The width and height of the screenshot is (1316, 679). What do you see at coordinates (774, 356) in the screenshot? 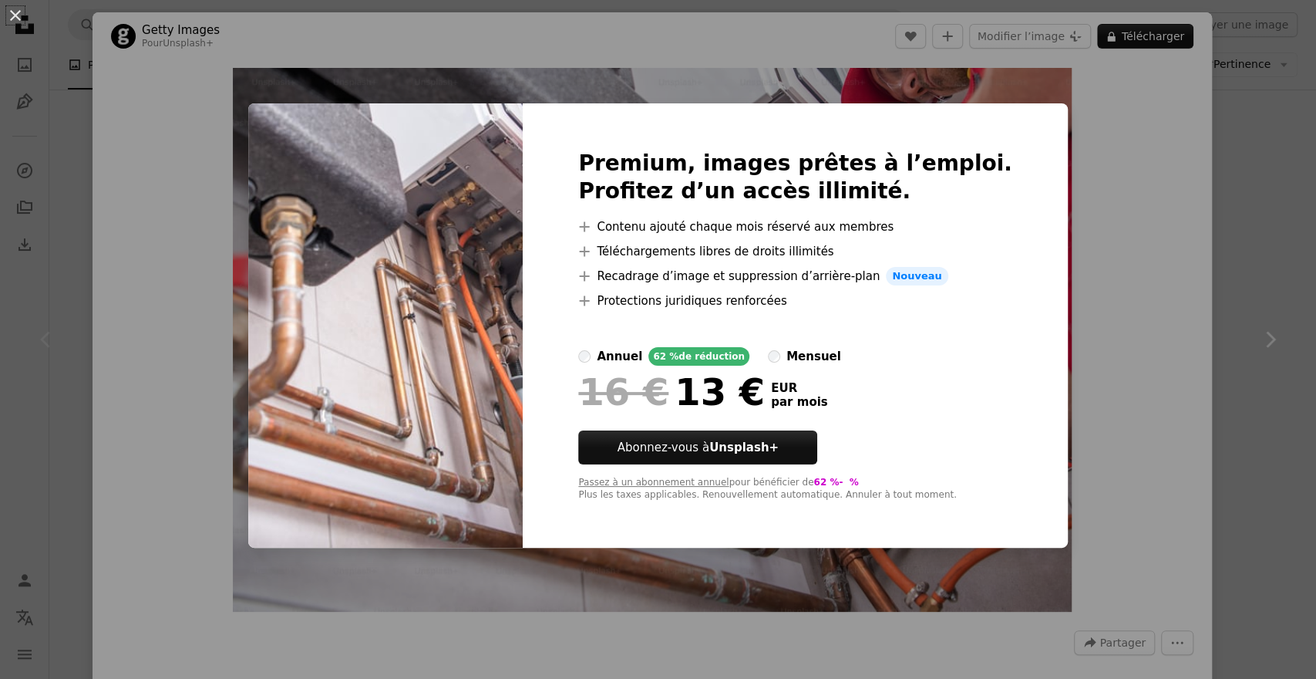
I see `input: mensuel` at bounding box center [774, 356].